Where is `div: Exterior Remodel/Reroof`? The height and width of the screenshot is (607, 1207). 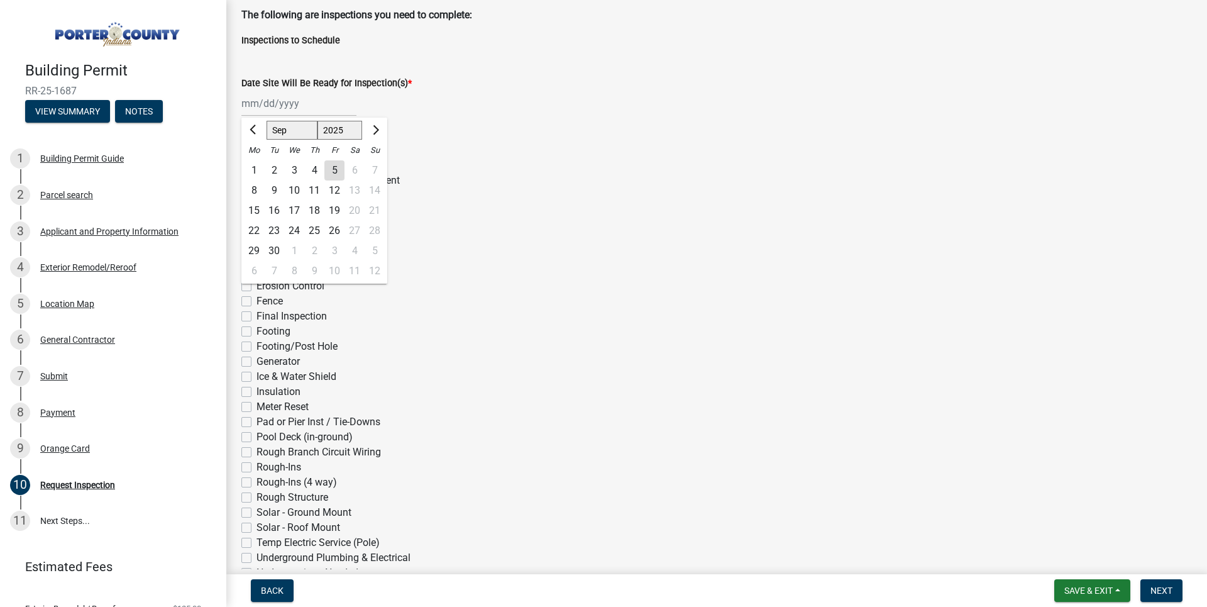
div: Exterior Remodel/Reroof is located at coordinates (88, 267).